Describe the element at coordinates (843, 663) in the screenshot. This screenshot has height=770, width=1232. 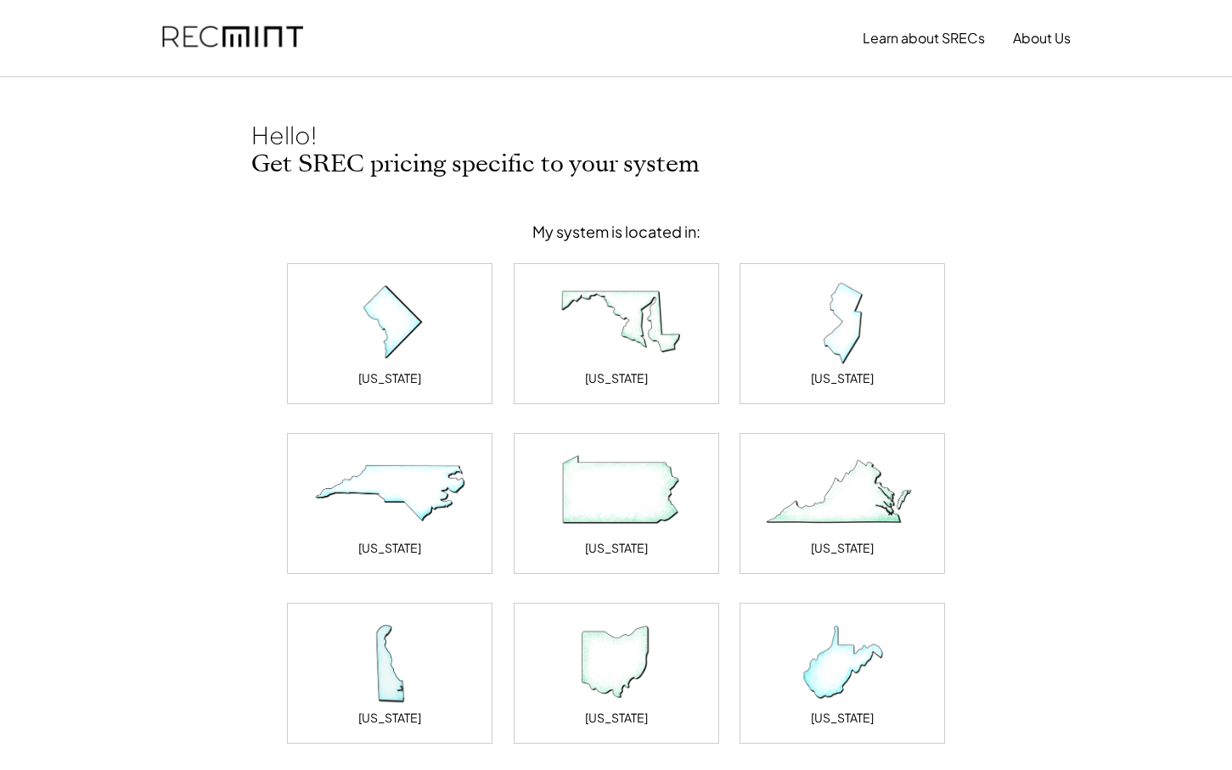
I see `img: West Virginia` at that location.